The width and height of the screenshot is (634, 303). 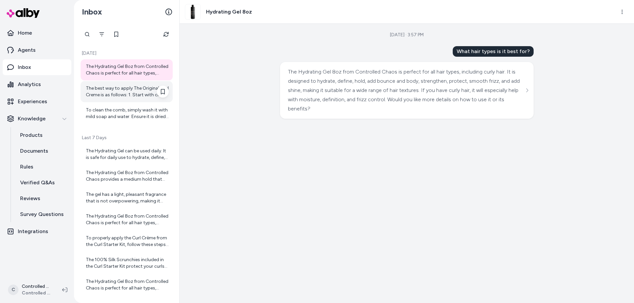 I want to click on a: Experiences, so click(x=37, y=102).